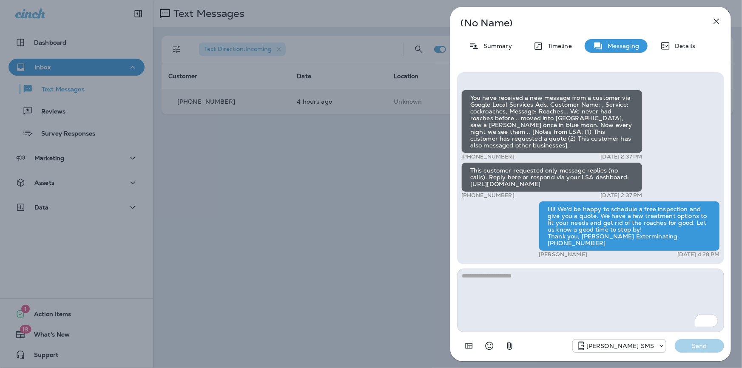  I want to click on div: This customer requested only message replies (no calls). Reply here or respond via your LSA dashb..., so click(552, 177).